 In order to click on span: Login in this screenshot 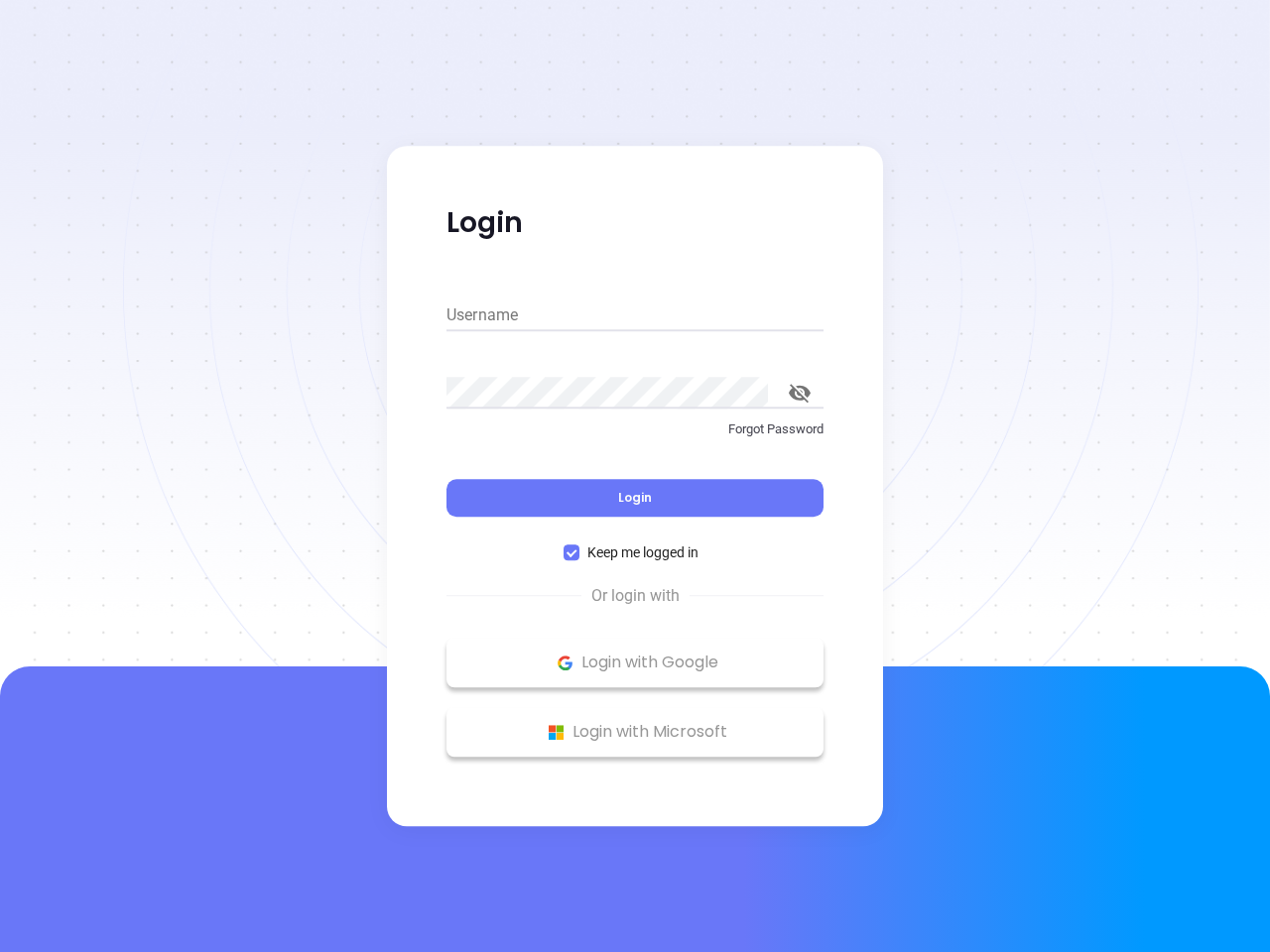, I will do `click(635, 497)`.